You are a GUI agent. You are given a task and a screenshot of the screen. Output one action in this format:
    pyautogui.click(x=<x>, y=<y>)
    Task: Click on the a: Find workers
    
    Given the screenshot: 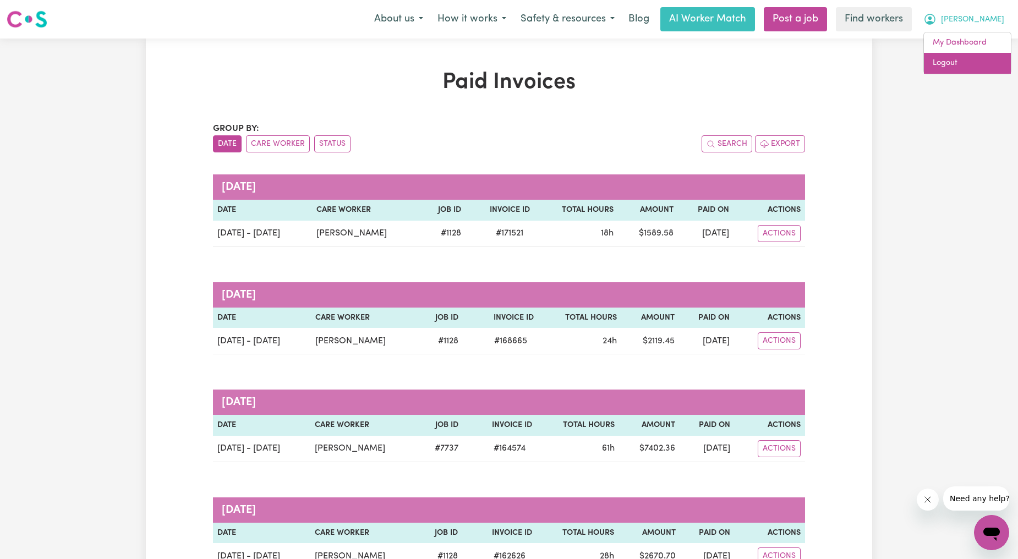 What is the action you would take?
    pyautogui.click(x=874, y=19)
    